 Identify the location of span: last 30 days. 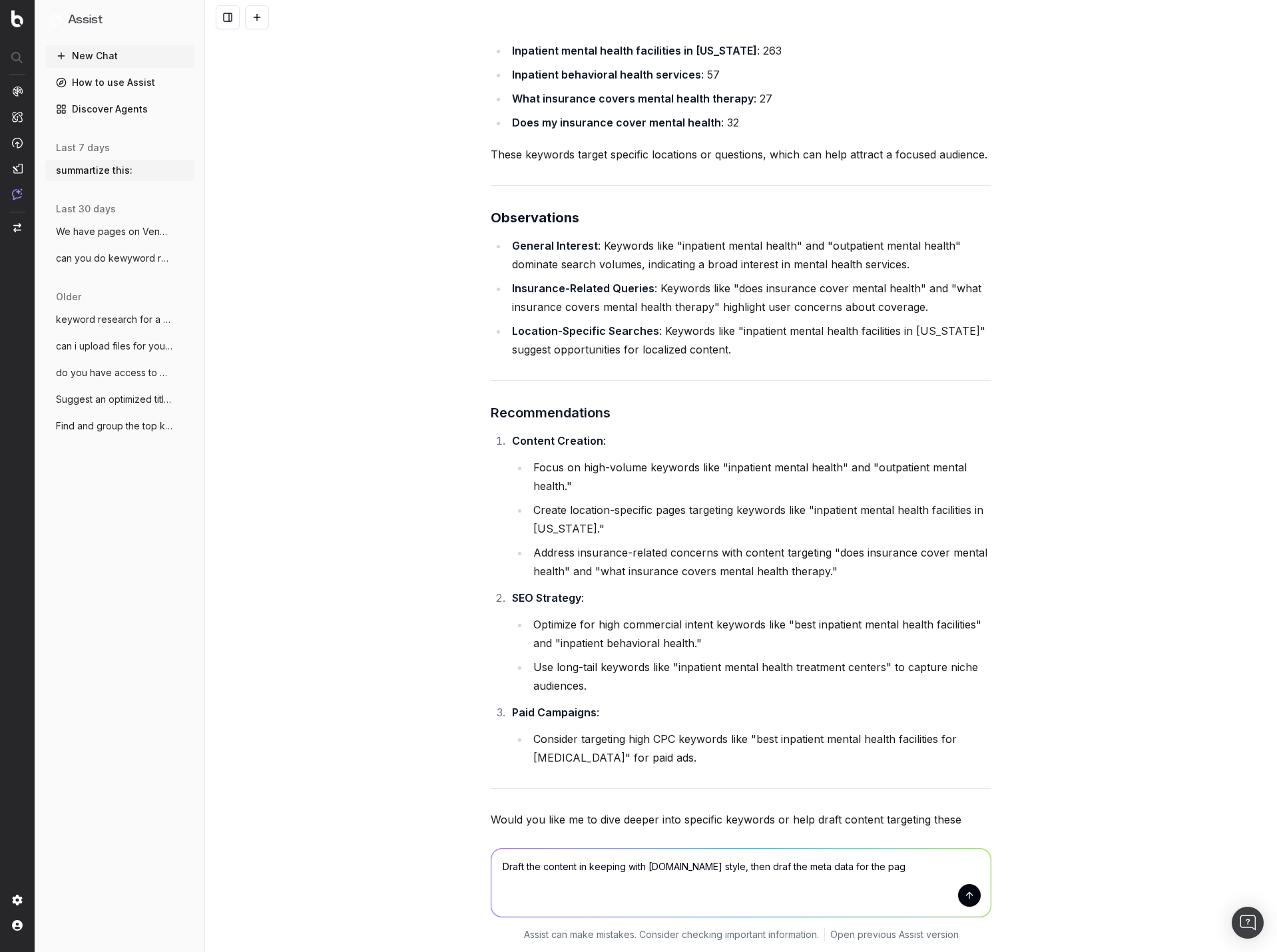
(86, 209).